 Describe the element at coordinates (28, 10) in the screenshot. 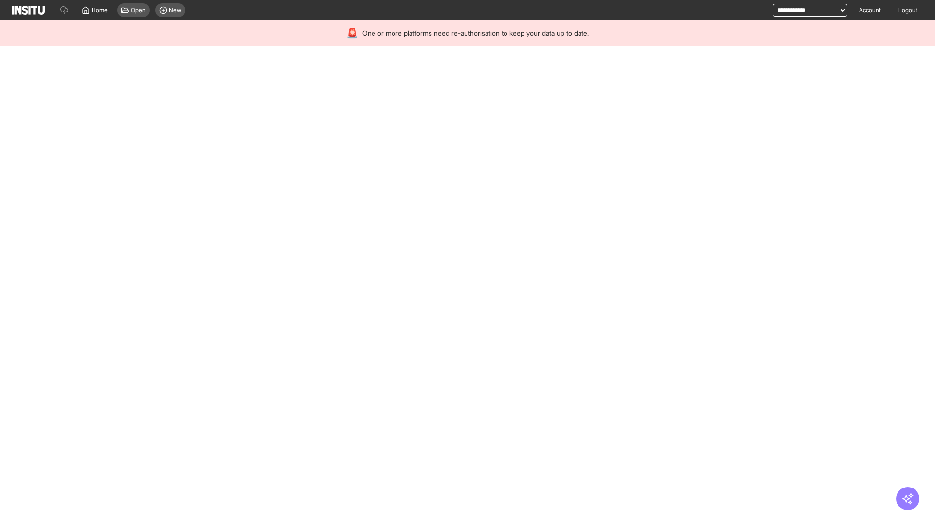

I see `img: Logo` at that location.